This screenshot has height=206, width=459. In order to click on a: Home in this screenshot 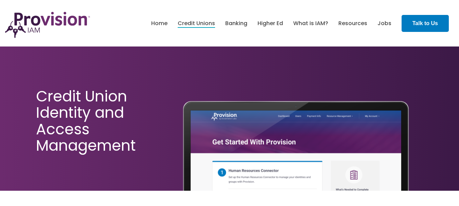, I will do `click(159, 23)`.